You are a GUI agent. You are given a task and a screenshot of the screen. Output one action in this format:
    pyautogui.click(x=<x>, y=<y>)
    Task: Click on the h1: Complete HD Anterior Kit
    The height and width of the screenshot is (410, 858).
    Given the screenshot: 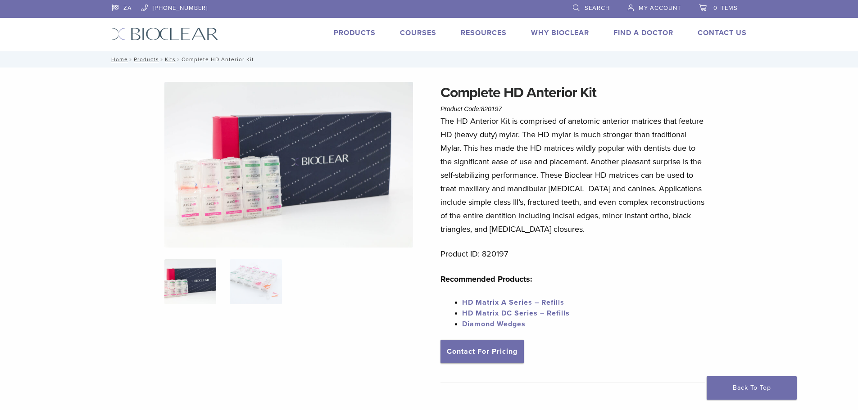 What is the action you would take?
    pyautogui.click(x=573, y=93)
    